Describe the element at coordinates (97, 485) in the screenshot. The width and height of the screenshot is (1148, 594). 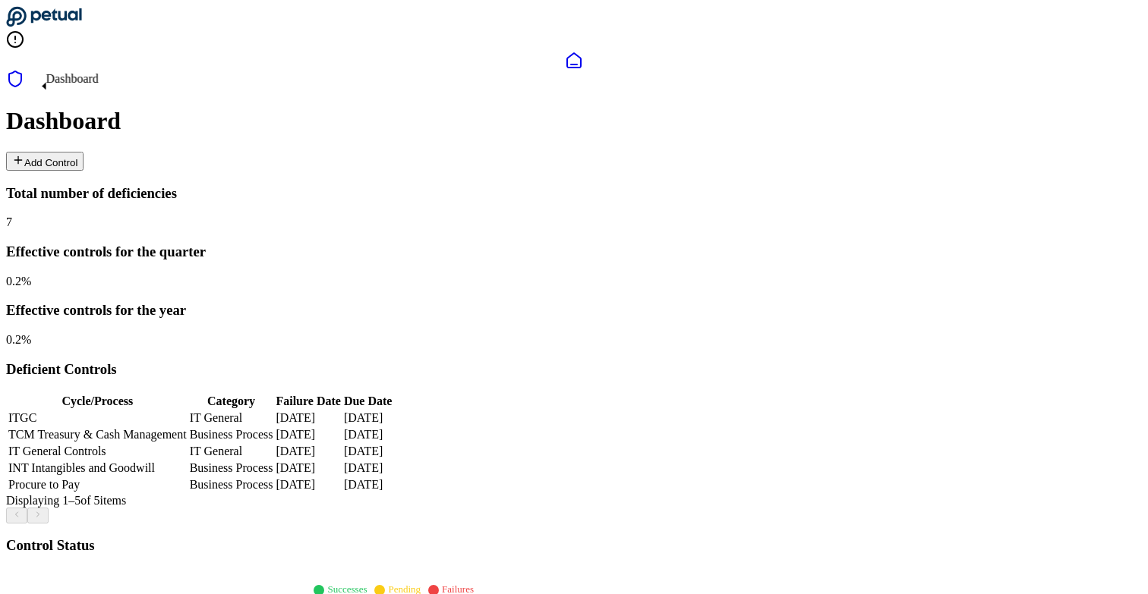
I see `td: Procure to Pay` at that location.